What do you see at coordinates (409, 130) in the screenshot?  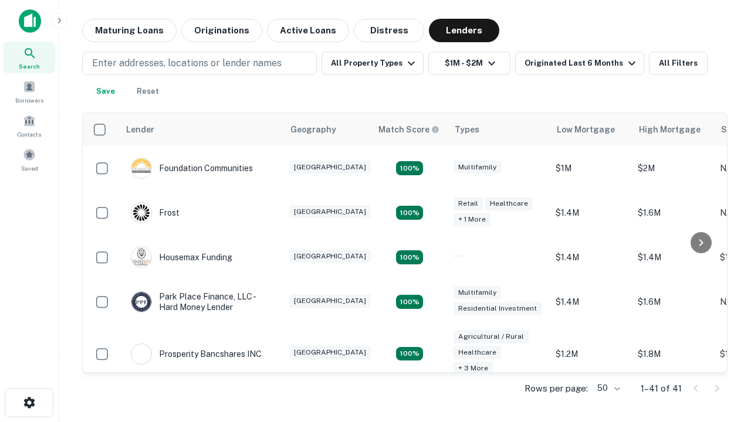 I see `div: Capitalize uses an advanced AI algorithm to match your search with the best lender. The match sco...` at bounding box center [409, 130].